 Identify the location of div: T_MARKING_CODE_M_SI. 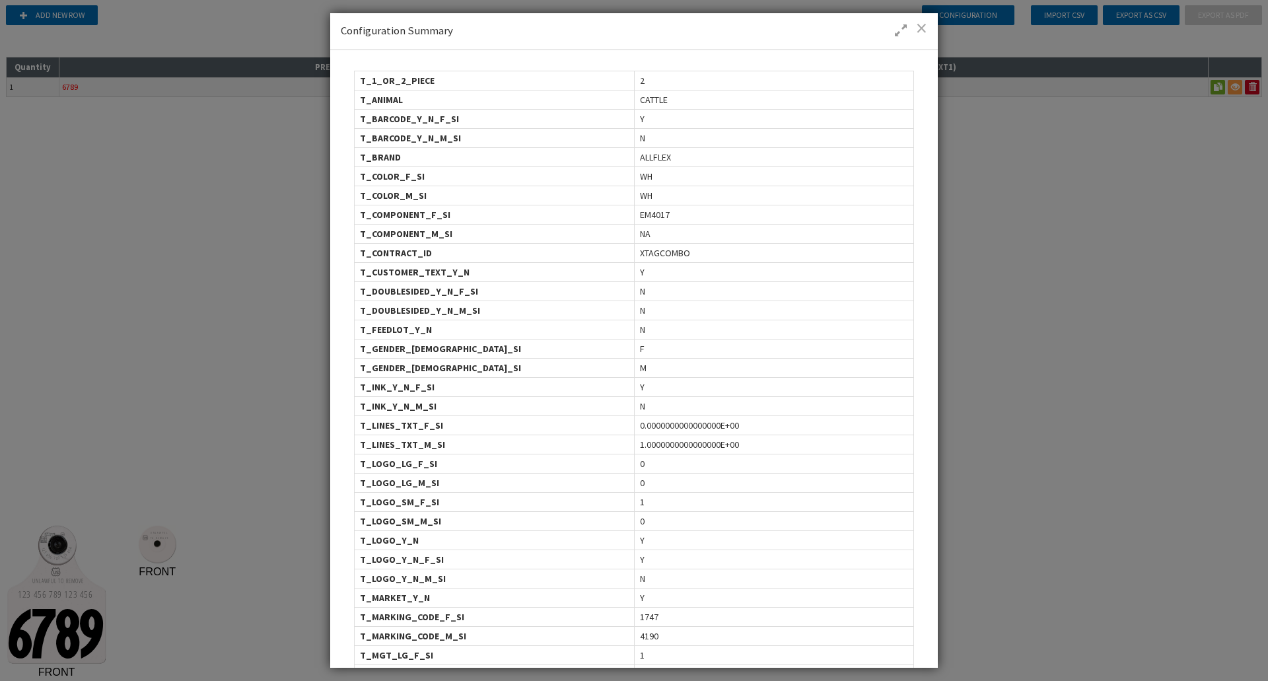
(494, 636).